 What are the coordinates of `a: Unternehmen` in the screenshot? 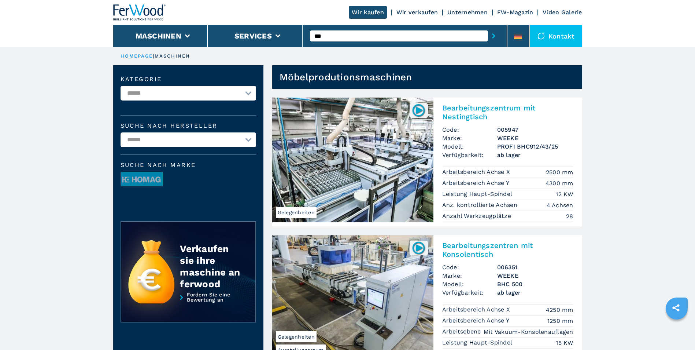 It's located at (468, 12).